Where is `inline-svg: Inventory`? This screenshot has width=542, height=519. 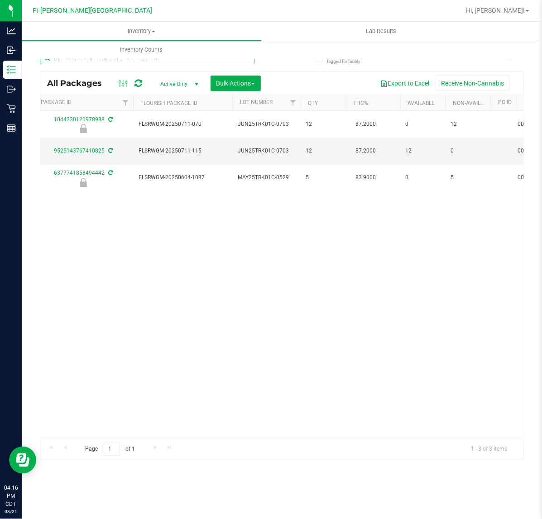 inline-svg: Inventory is located at coordinates (11, 70).